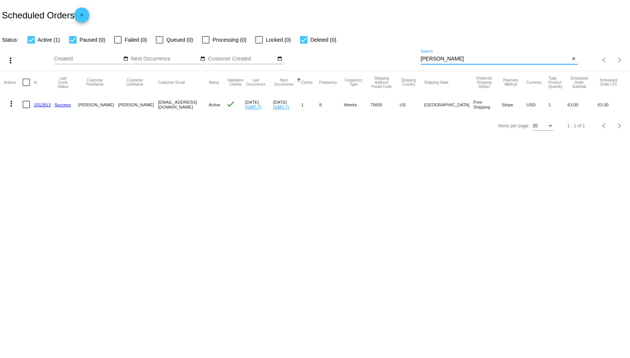 Image resolution: width=630 pixels, height=358 pixels. I want to click on mat-icon: check, so click(230, 104).